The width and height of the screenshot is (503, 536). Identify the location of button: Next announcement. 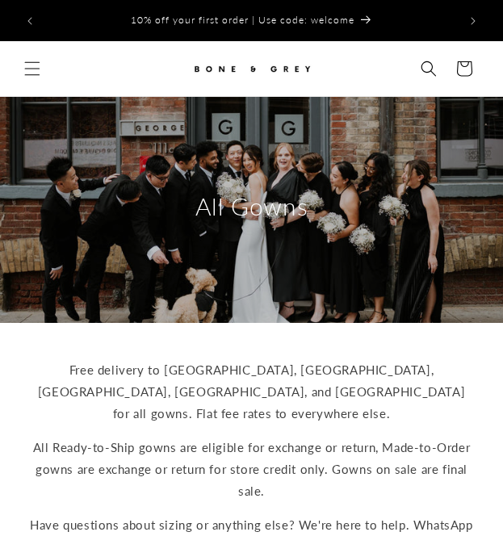
(473, 21).